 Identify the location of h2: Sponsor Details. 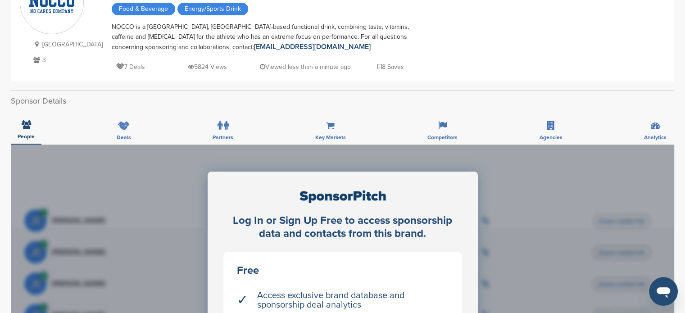
(342, 101).